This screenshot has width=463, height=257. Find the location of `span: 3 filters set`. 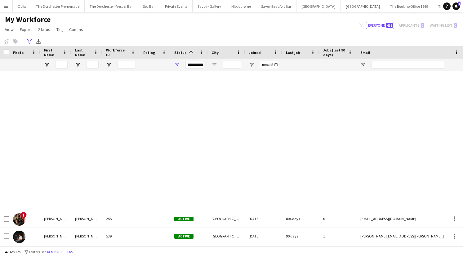

span: 3 filters set is located at coordinates (37, 252).